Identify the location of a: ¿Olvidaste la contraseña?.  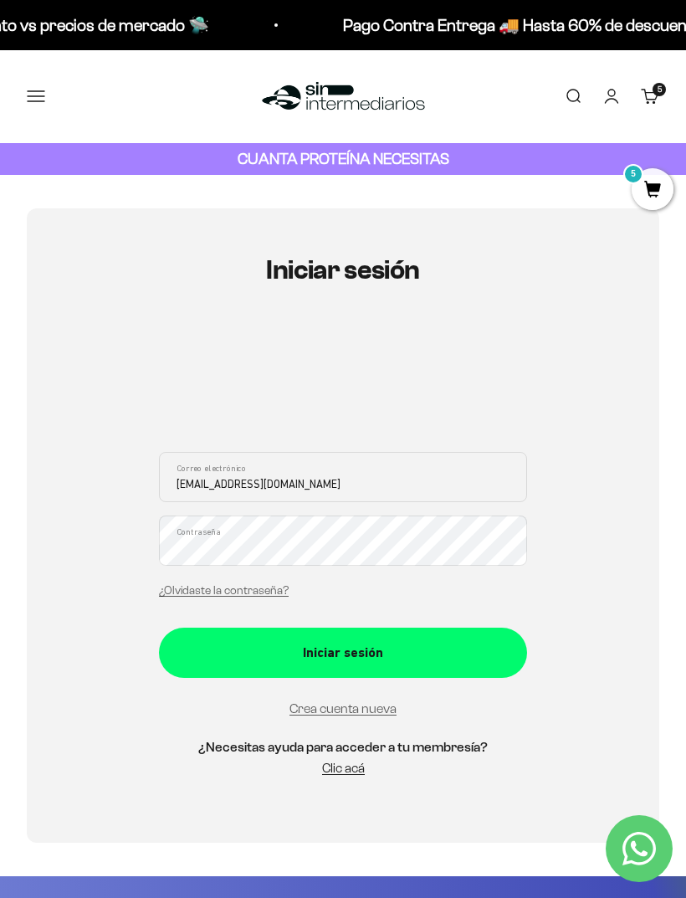
(223, 590).